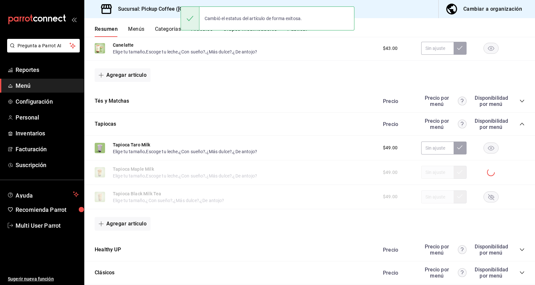 The image size is (535, 285). Describe the element at coordinates (47, 86) in the screenshot. I see `span: Menú` at that location.